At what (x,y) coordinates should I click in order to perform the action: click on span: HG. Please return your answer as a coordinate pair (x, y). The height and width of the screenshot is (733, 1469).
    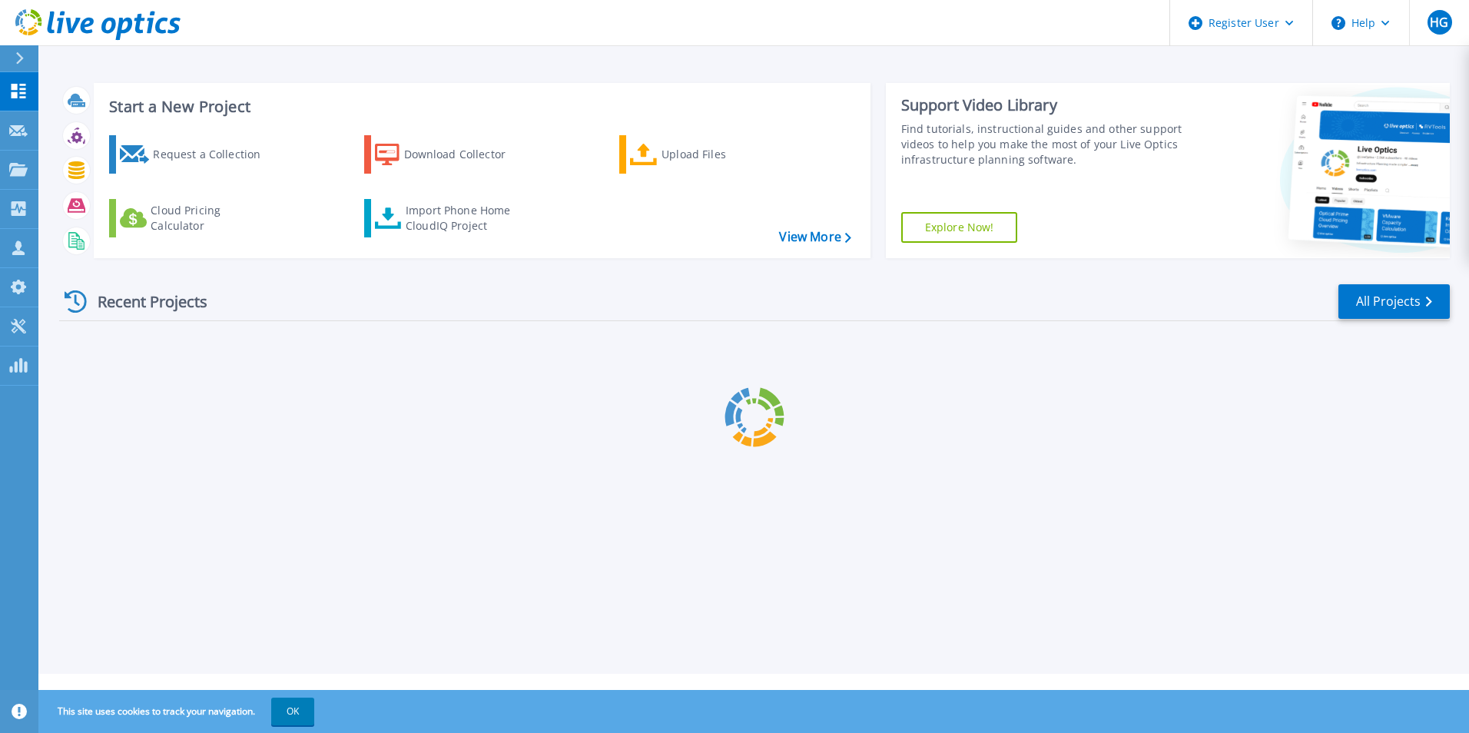
    Looking at the image, I should click on (1439, 22).